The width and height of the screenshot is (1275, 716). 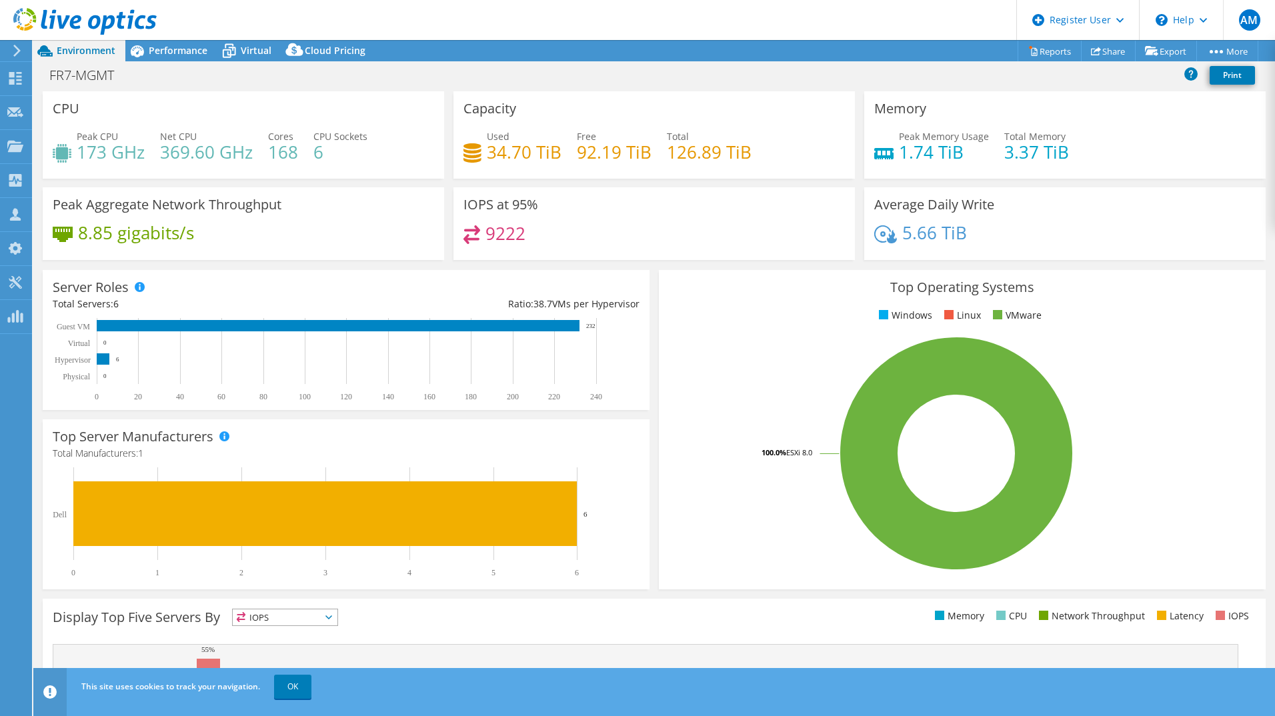 I want to click on h3: Capacity, so click(x=489, y=109).